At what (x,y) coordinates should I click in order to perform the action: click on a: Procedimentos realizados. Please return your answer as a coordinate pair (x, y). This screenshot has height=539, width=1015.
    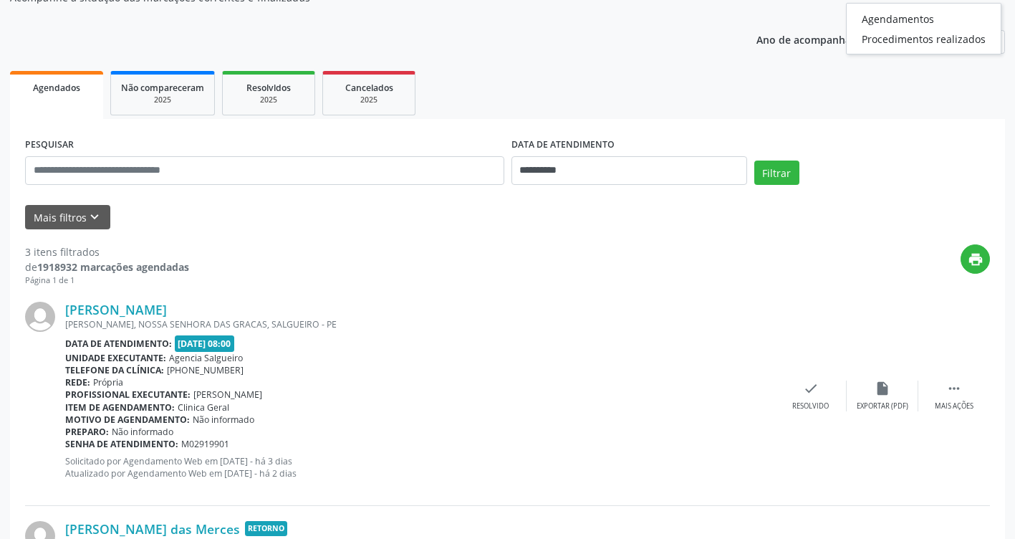
    Looking at the image, I should click on (924, 39).